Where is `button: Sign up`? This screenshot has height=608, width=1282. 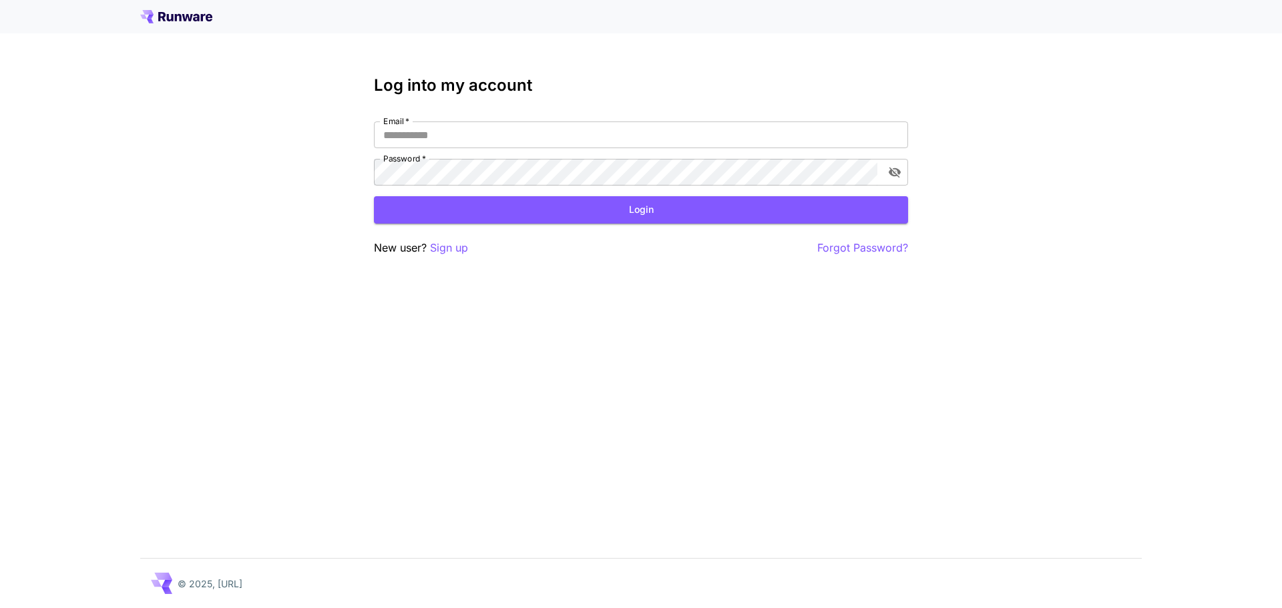 button: Sign up is located at coordinates (449, 248).